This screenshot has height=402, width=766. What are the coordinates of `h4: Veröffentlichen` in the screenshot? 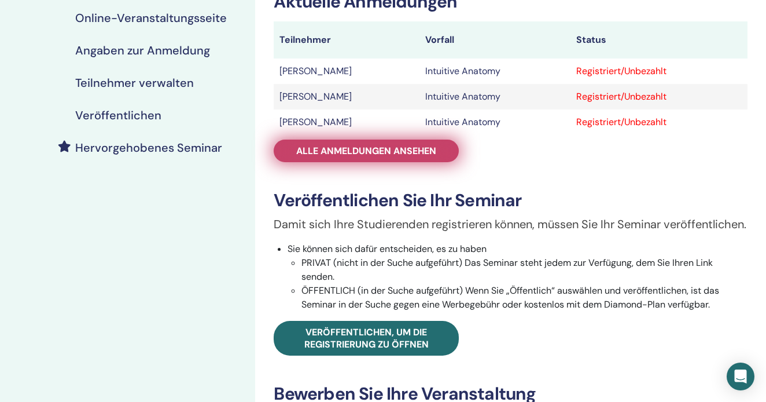 It's located at (118, 115).